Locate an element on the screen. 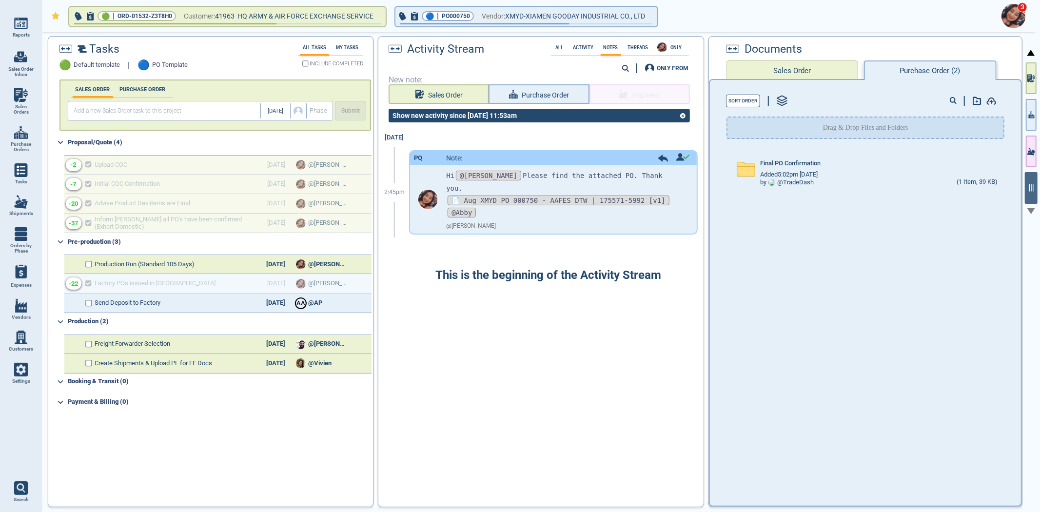 Image resolution: width=1040 pixels, height=512 pixels. div: -7 is located at coordinates (74, 184).